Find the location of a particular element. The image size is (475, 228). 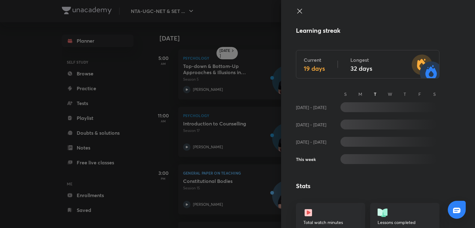

p: T is located at coordinates (405, 94).